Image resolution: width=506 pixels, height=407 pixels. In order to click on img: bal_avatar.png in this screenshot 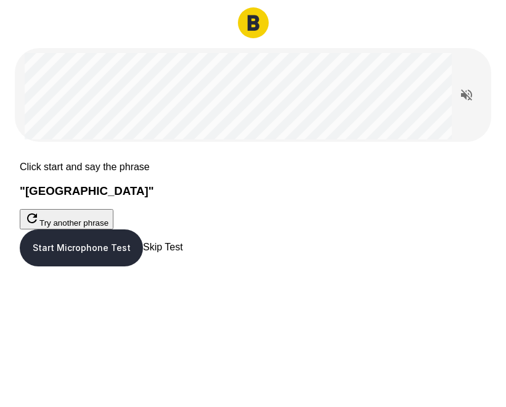, I will do `click(253, 23)`.